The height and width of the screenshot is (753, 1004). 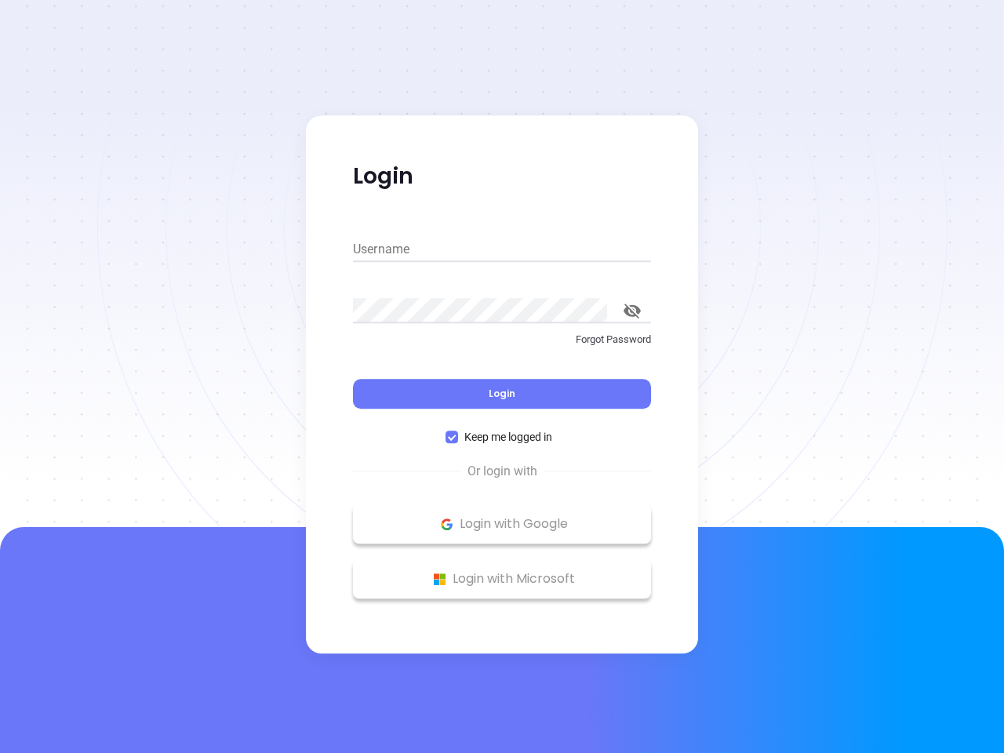 I want to click on span: Login, so click(x=502, y=393).